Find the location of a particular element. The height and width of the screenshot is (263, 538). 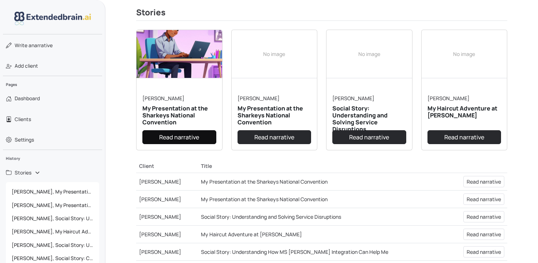

img: narrative is located at coordinates (179, 54).